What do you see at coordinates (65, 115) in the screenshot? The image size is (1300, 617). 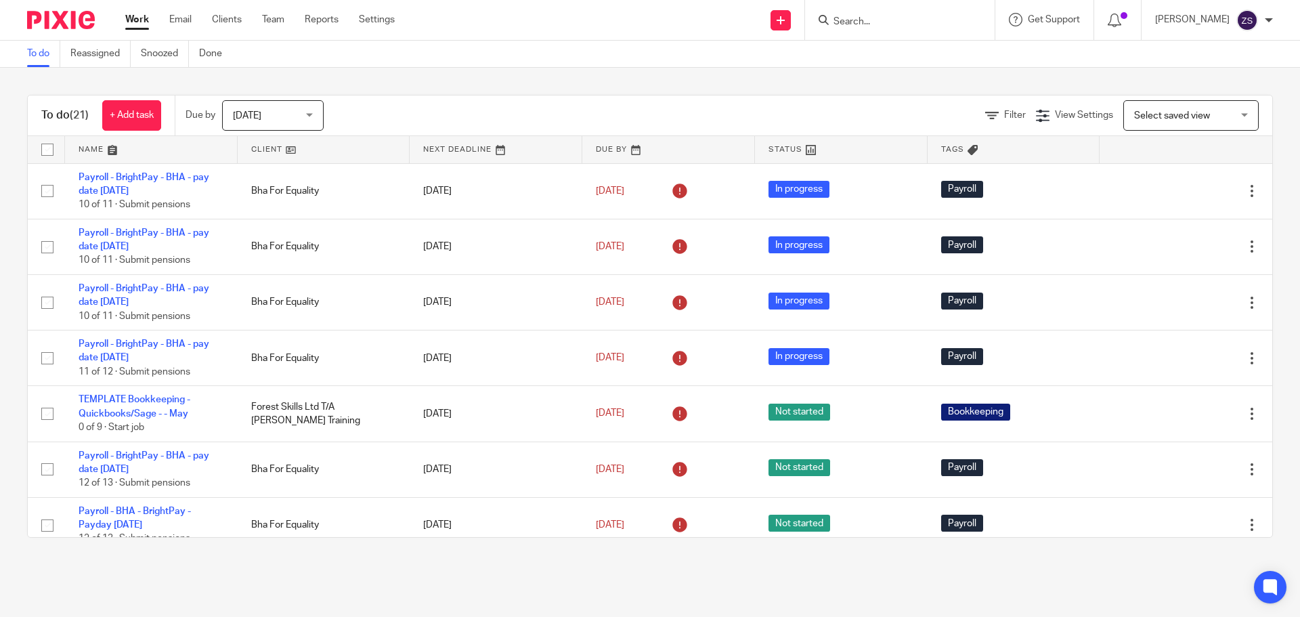 I see `h1: To do` at bounding box center [65, 115].